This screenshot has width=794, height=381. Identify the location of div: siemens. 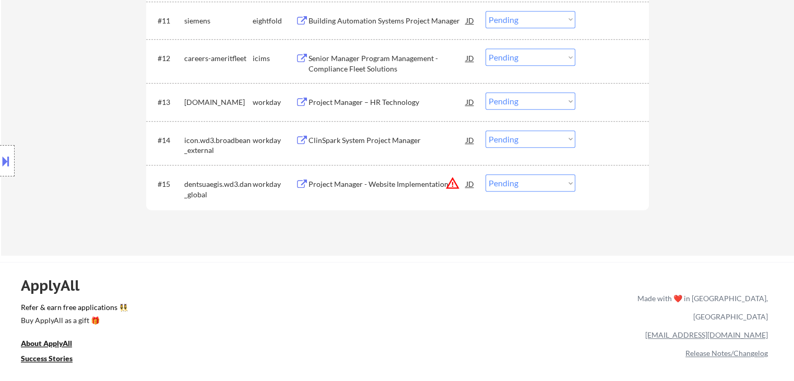
(218, 21).